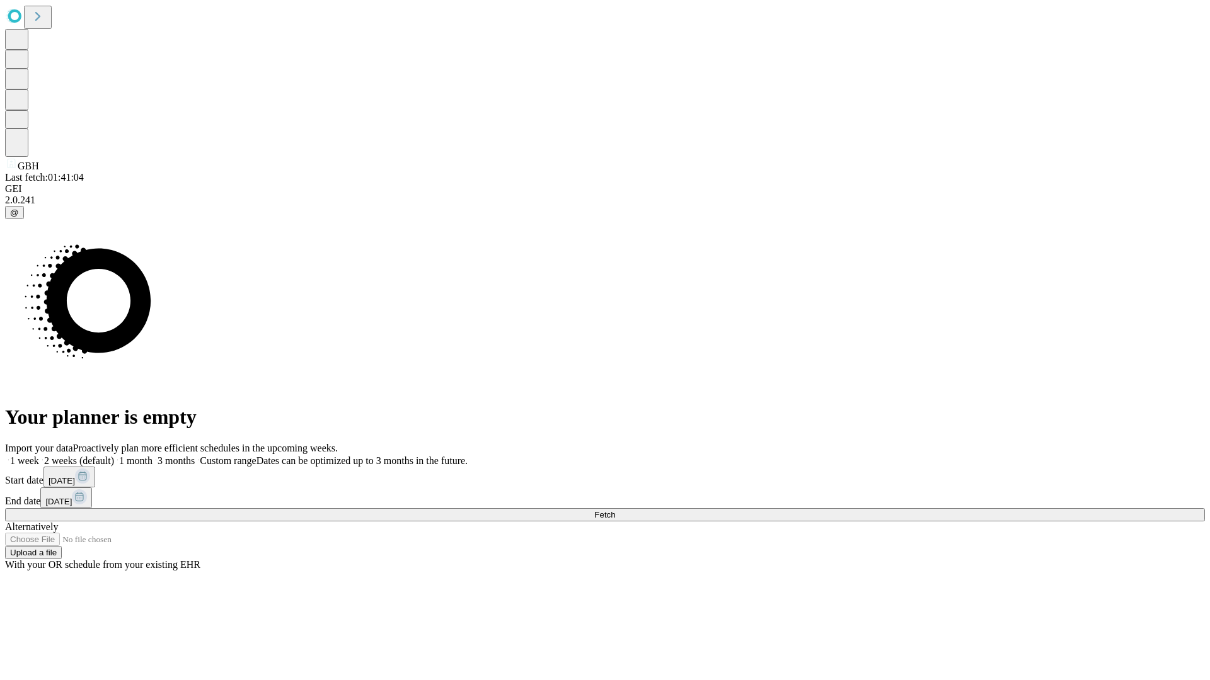 This screenshot has width=1210, height=680. What do you see at coordinates (604, 515) in the screenshot?
I see `span: Fetch` at bounding box center [604, 515].